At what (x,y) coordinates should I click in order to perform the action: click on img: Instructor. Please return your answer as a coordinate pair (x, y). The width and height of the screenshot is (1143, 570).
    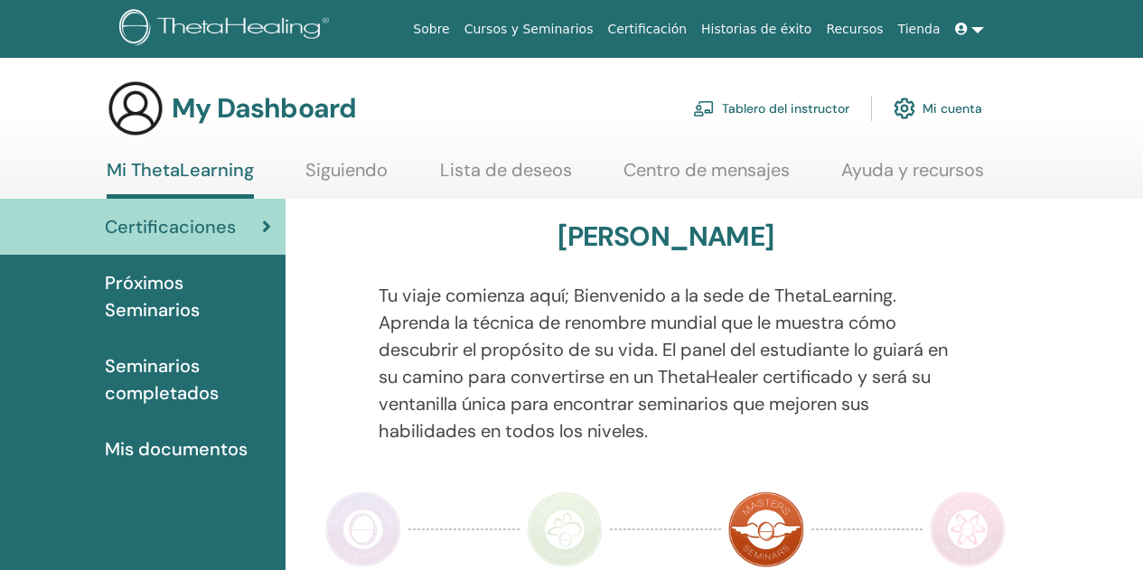
    Looking at the image, I should click on (565, 529).